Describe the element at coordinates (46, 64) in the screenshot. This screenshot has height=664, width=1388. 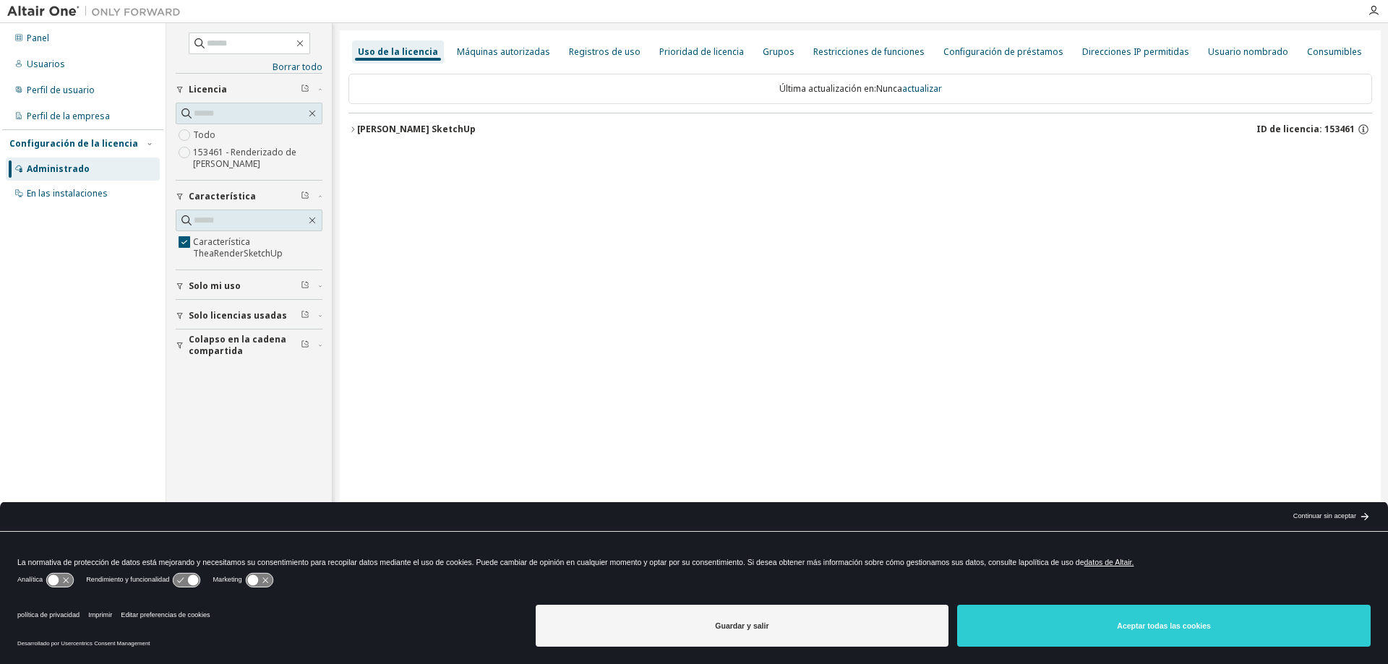
I see `font: Usuarios` at that location.